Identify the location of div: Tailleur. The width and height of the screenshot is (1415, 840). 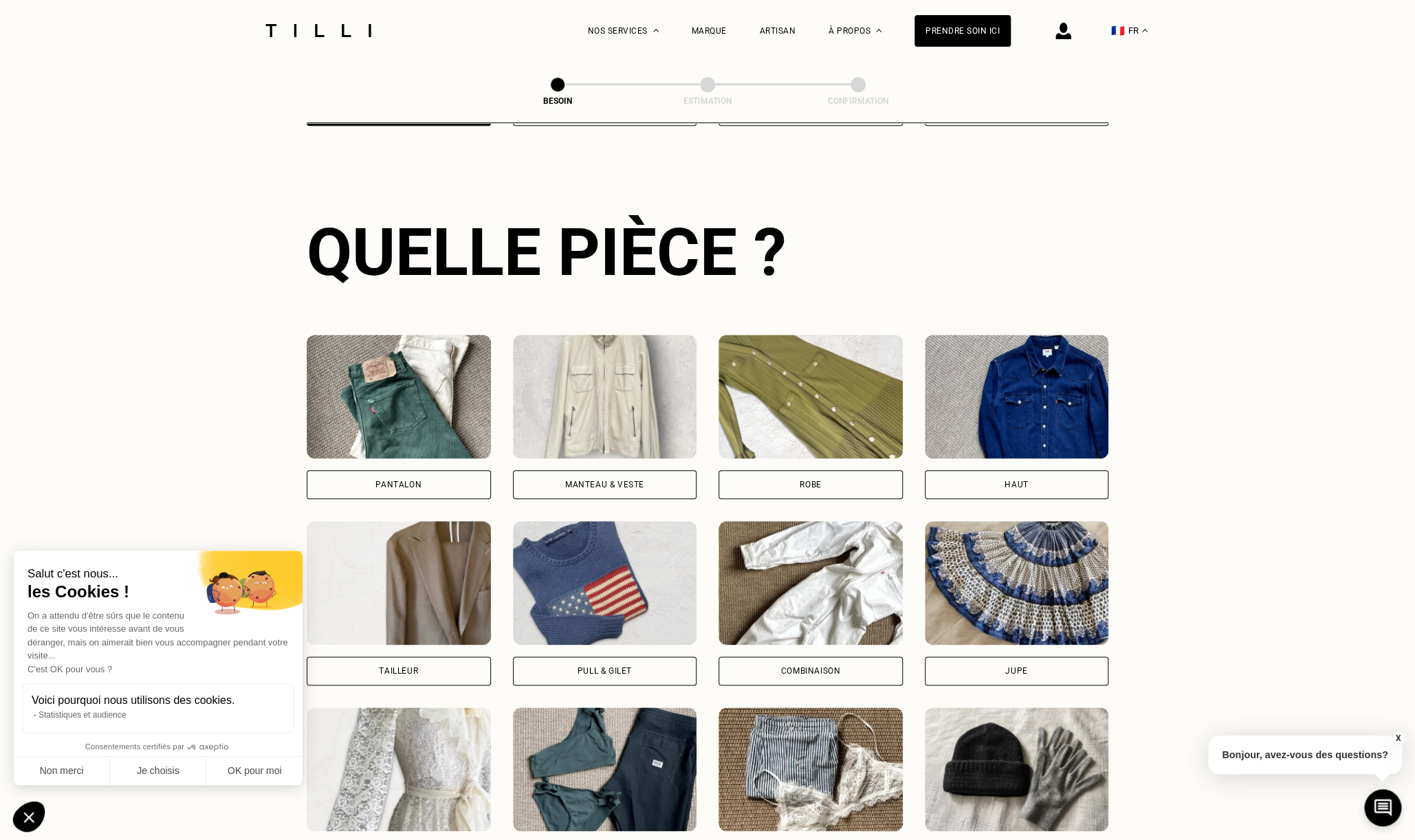
(398, 671).